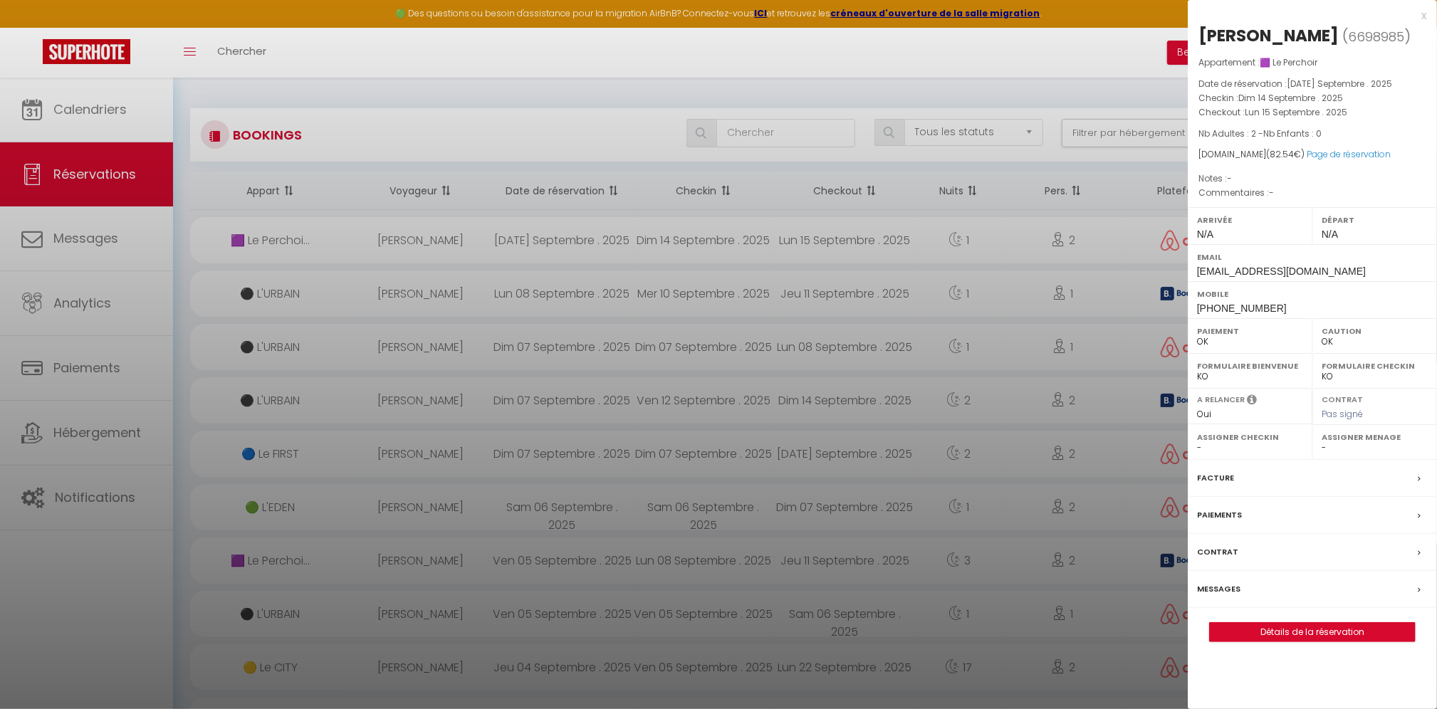 Image resolution: width=1437 pixels, height=709 pixels. Describe the element at coordinates (1312, 113) in the screenshot. I see `p: Checkout :` at that location.